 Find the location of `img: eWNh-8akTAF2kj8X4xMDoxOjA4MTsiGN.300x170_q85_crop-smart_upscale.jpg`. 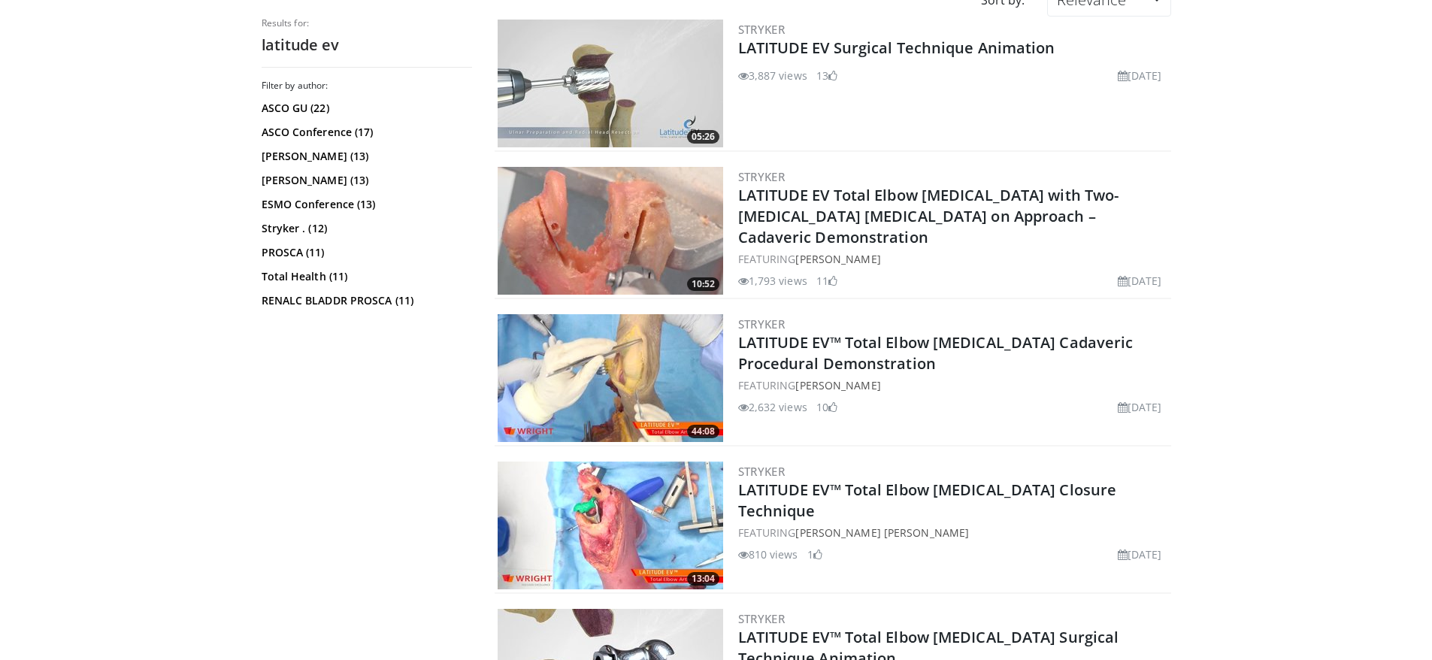

img: eWNh-8akTAF2kj8X4xMDoxOjA4MTsiGN.300x170_q85_crop-smart_upscale.jpg is located at coordinates (610, 83).